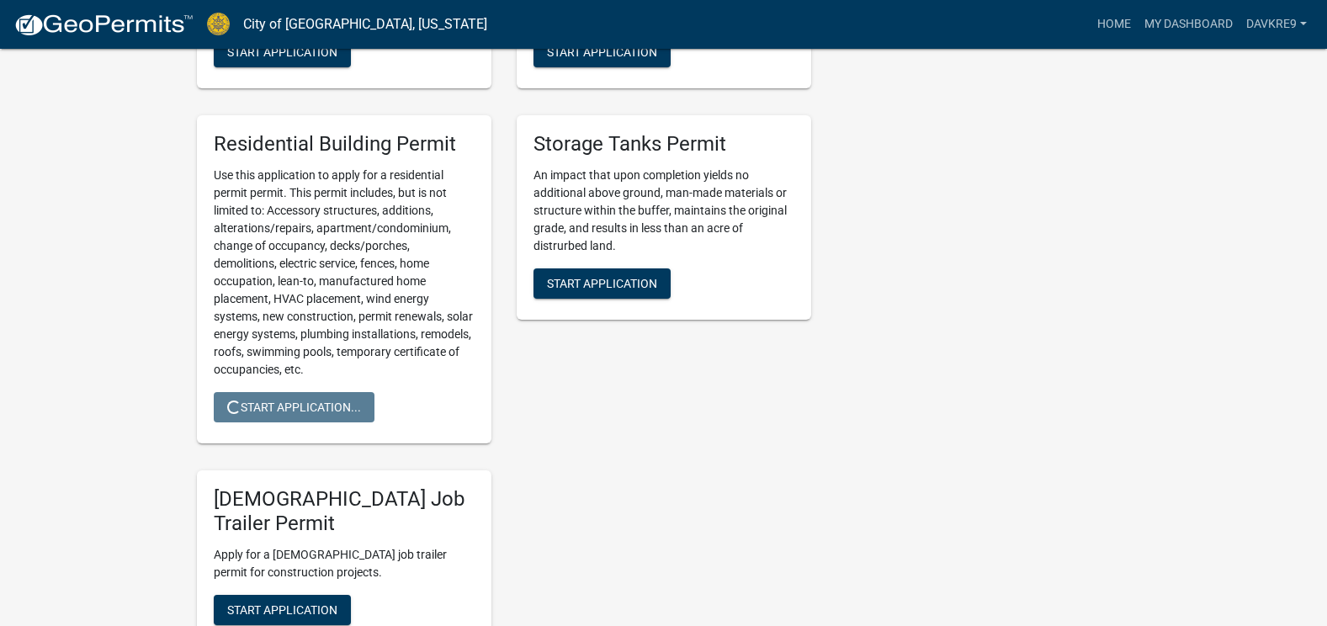 Image resolution: width=1327 pixels, height=626 pixels. What do you see at coordinates (1114, 24) in the screenshot?
I see `a: Home` at bounding box center [1114, 24].